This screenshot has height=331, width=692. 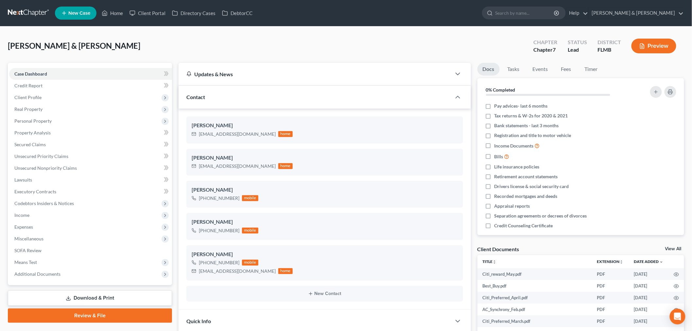 What do you see at coordinates (517, 167) in the screenshot?
I see `span: Life insurance policies` at bounding box center [517, 167].